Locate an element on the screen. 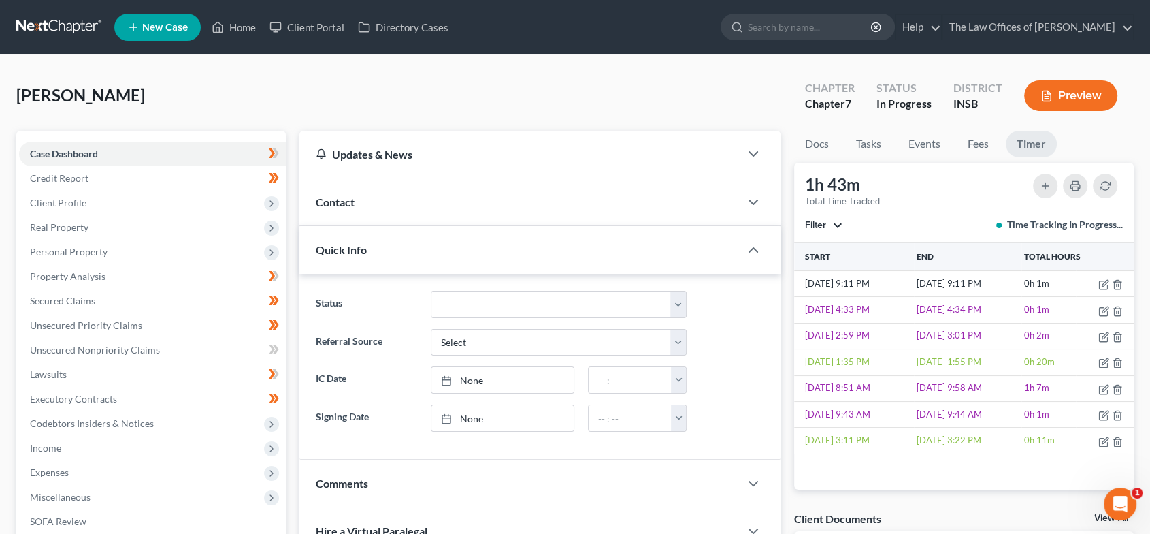 The height and width of the screenshot is (534, 1150). span: Quick Info is located at coordinates (341, 249).